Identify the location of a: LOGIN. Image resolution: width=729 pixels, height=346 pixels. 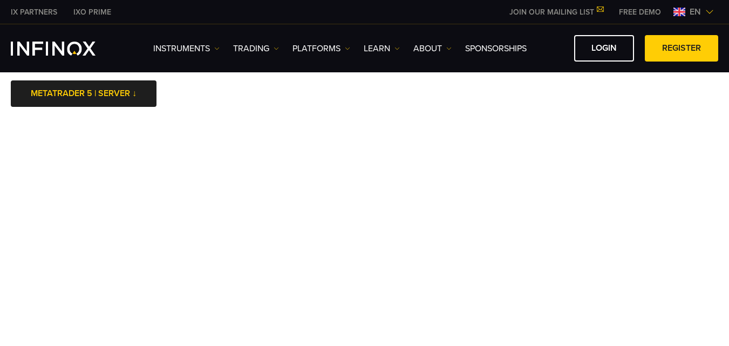
(603, 48).